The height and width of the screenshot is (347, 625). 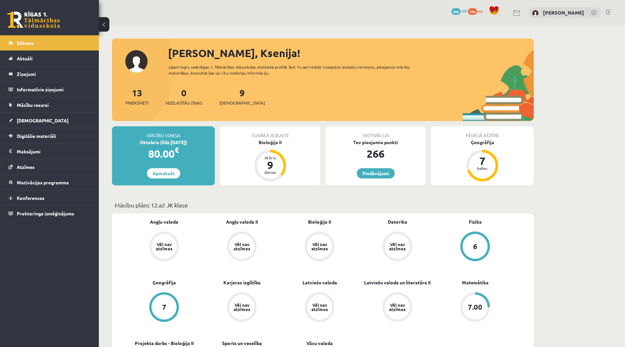 What do you see at coordinates (482, 132) in the screenshot?
I see `div: Pēdējā atzīme` at bounding box center [482, 132].